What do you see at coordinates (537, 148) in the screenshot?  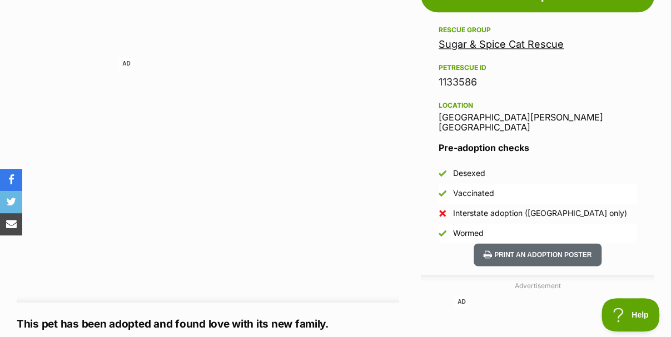 I see `h3: Pre-adoption checks` at bounding box center [537, 148].